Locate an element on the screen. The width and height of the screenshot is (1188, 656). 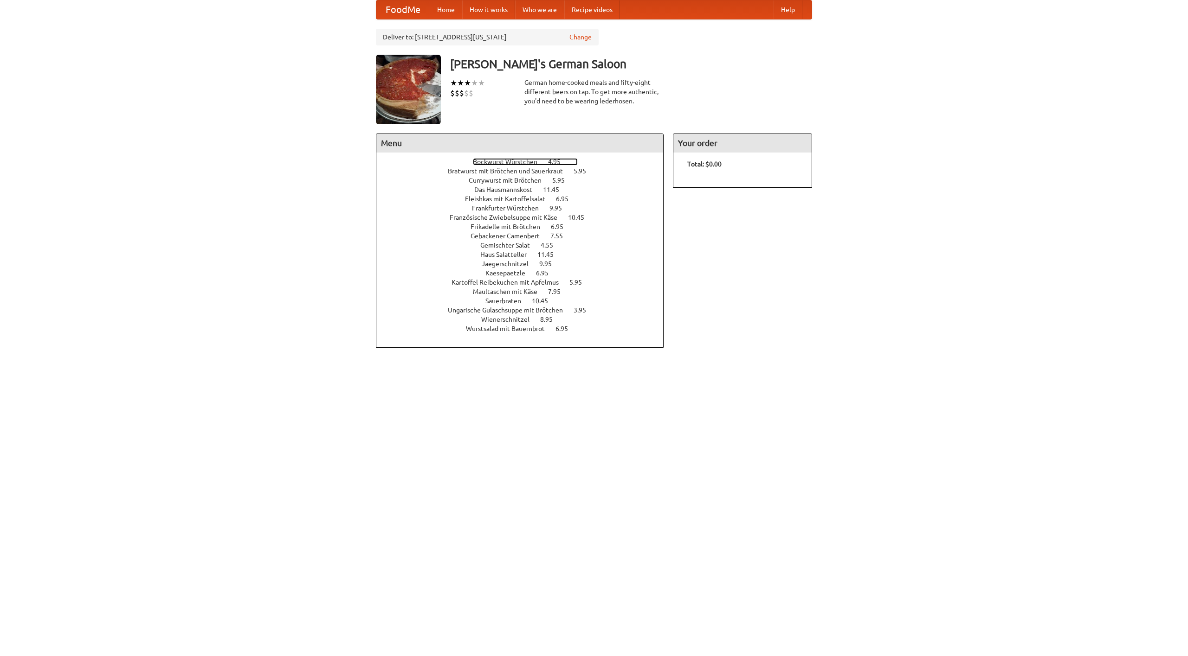
span: Französische Zwiebelsuppe mit Käse is located at coordinates (508, 218).